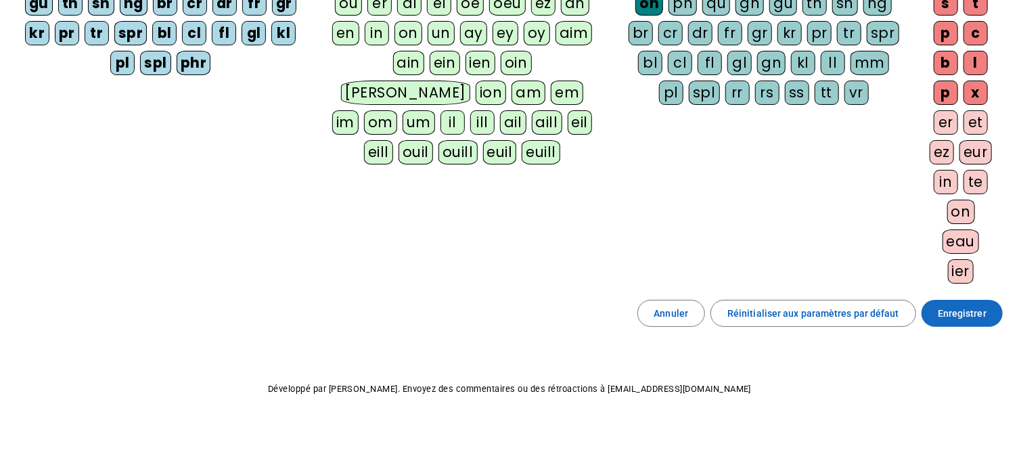 The height and width of the screenshot is (465, 1019). Describe the element at coordinates (416, 152) in the screenshot. I see `div: ouil` at that location.